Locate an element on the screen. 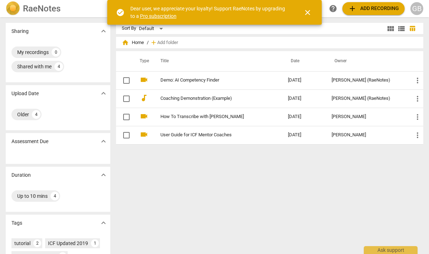 The width and height of the screenshot is (429, 254). p: Sharing is located at coordinates (20, 31).